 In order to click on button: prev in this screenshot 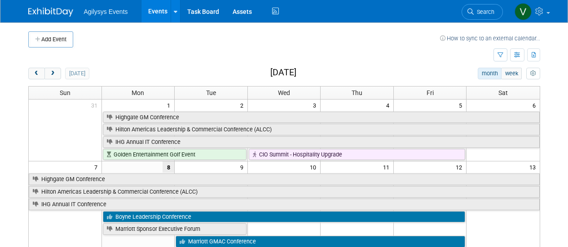, I will do `click(36, 74)`.